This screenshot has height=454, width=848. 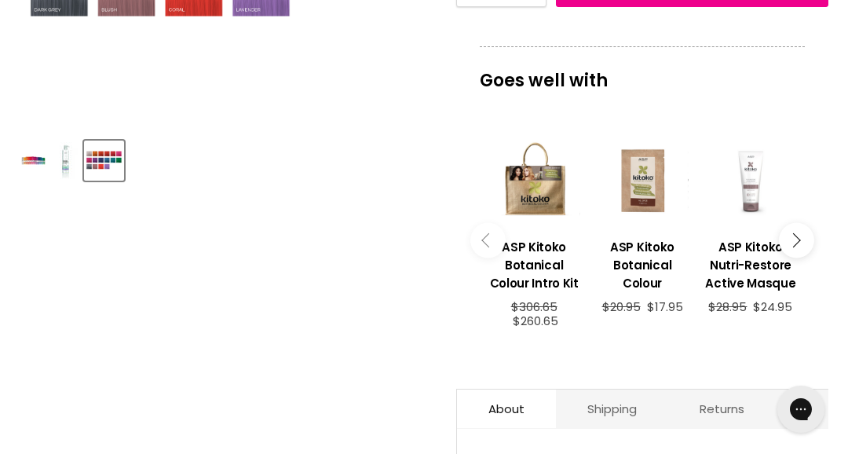 I want to click on a: About, so click(x=507, y=408).